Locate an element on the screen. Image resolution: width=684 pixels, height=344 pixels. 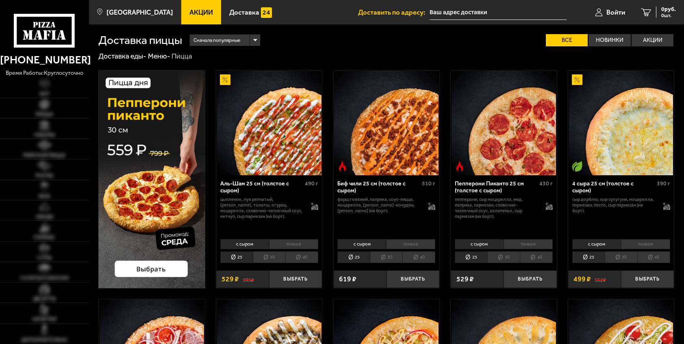
span: Доставить по адресу: is located at coordinates (394, 12).